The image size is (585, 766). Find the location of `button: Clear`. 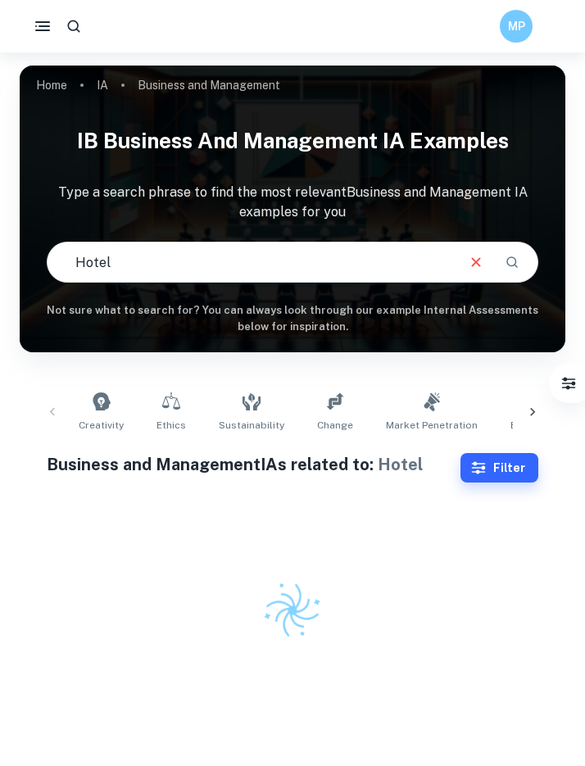

button: Clear is located at coordinates (476, 262).